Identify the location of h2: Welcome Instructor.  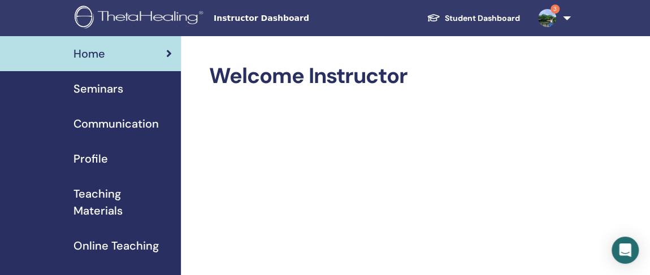
(399, 76).